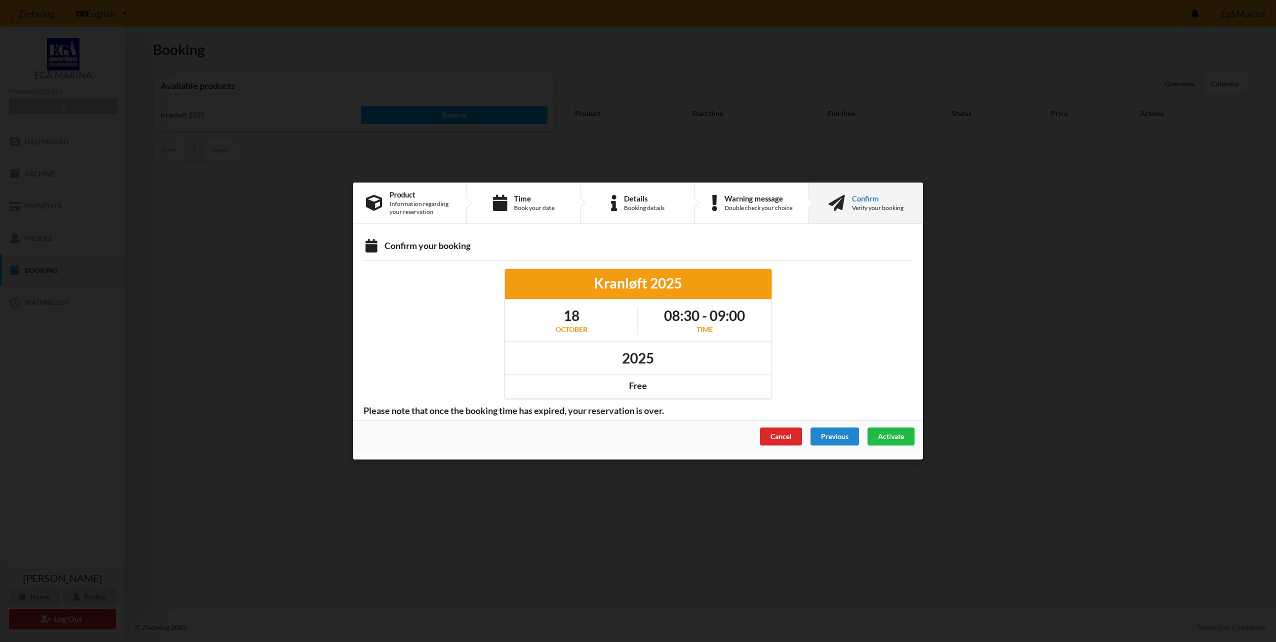 The width and height of the screenshot is (1276, 642). Describe the element at coordinates (534, 208) in the screenshot. I see `div: Book your date` at that location.